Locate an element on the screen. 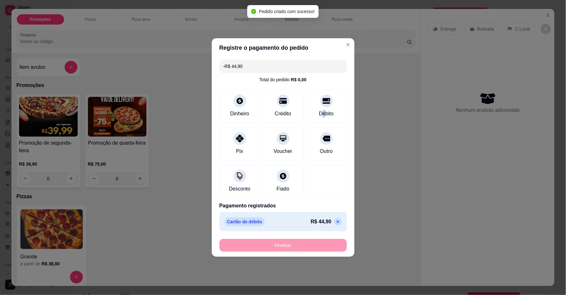 This screenshot has width=566, height=295. div: Fiado is located at coordinates (283, 189).